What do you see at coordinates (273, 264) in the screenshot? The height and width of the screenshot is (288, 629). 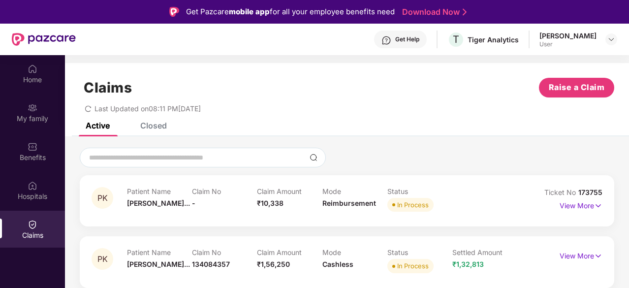 I see `span: ₹1,56,250` at bounding box center [273, 264].